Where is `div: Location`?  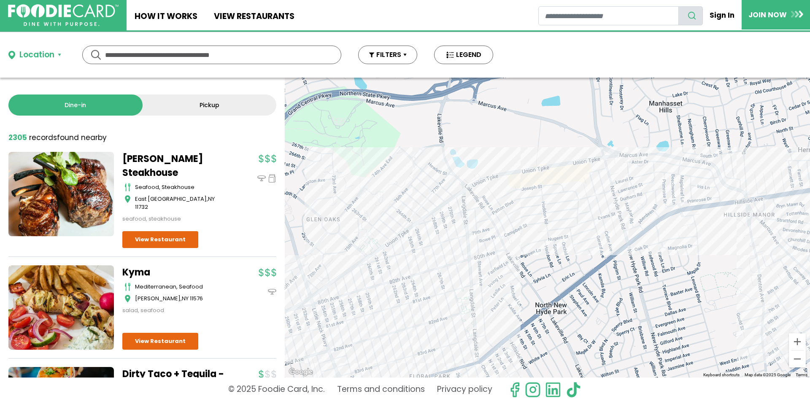 div: Location is located at coordinates (37, 55).